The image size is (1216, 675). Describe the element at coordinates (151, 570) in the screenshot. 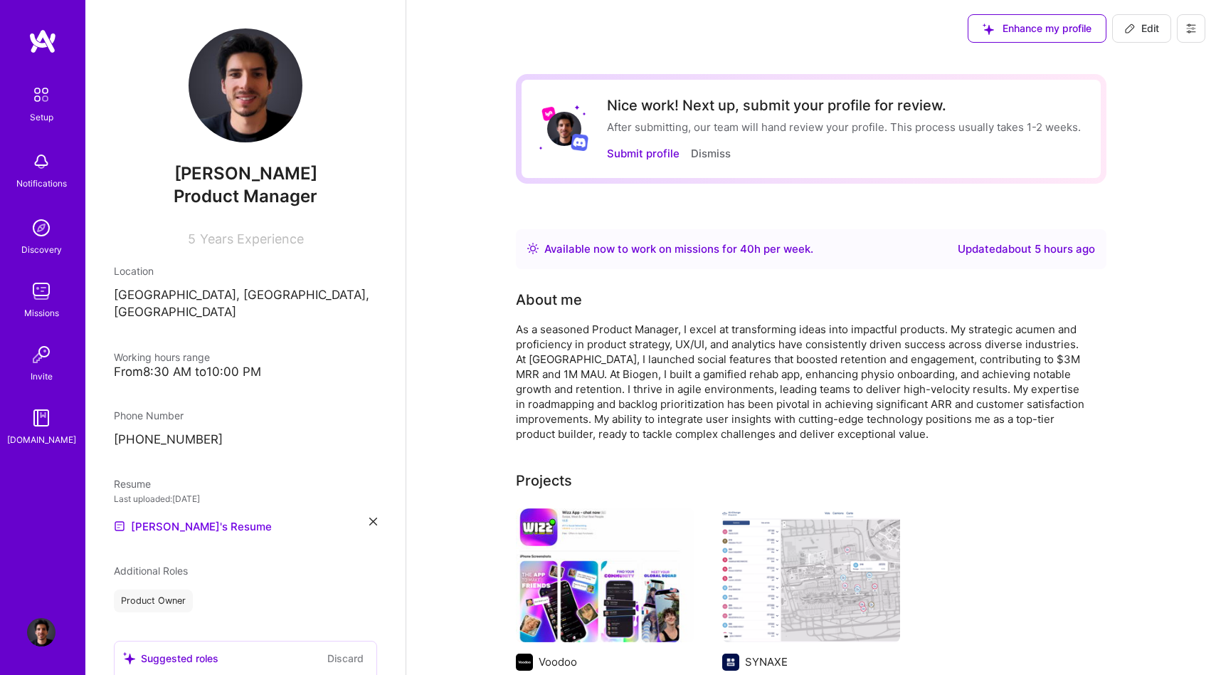

I see `span: Additional Roles` at that location.